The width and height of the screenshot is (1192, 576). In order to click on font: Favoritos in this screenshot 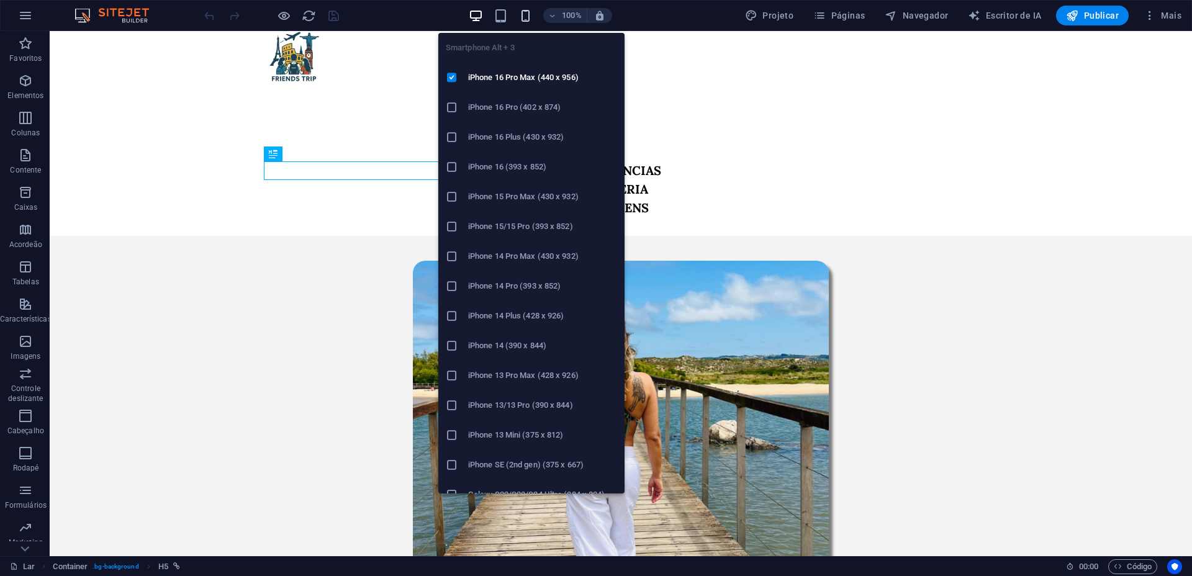, I will do `click(25, 58)`.